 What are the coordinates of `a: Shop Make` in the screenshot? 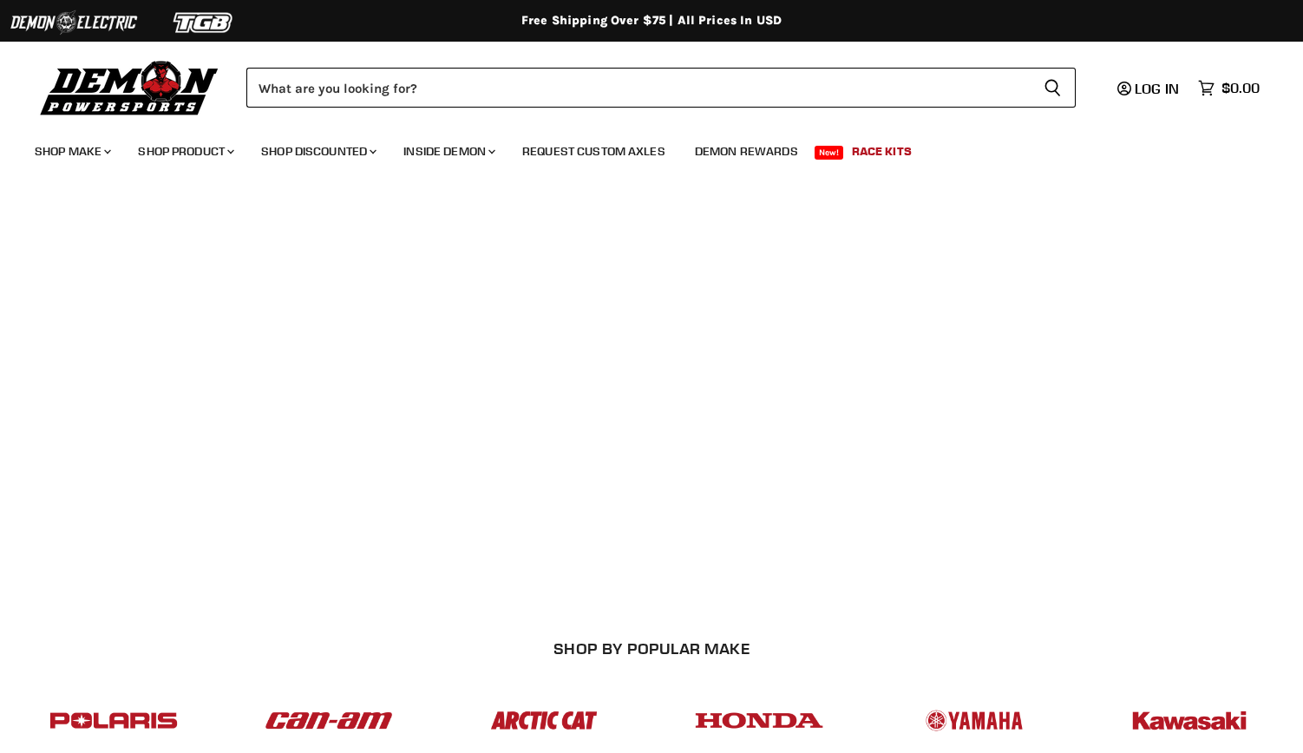 It's located at (71, 151).